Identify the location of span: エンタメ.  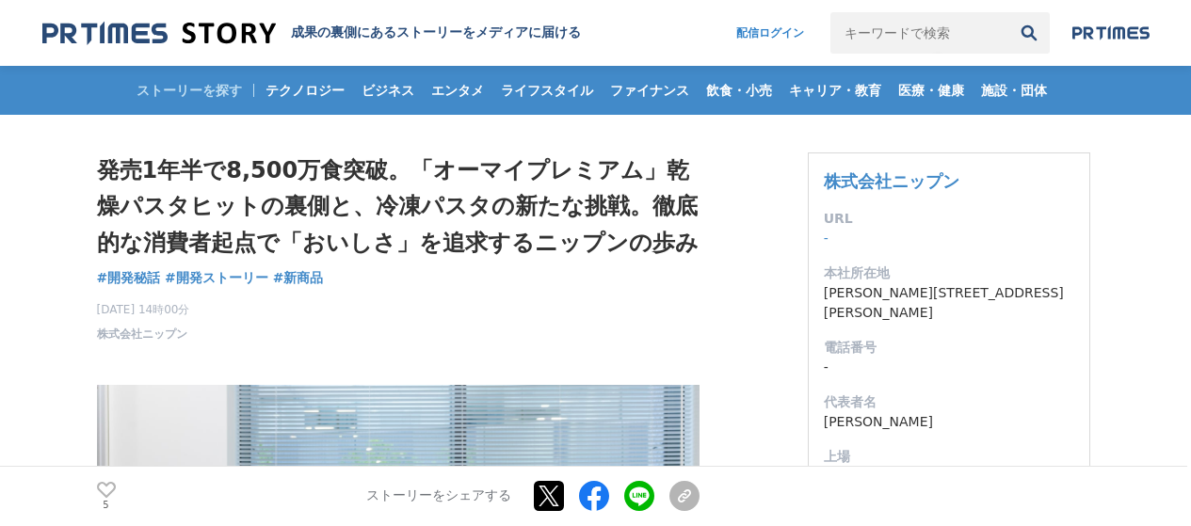
(458, 90).